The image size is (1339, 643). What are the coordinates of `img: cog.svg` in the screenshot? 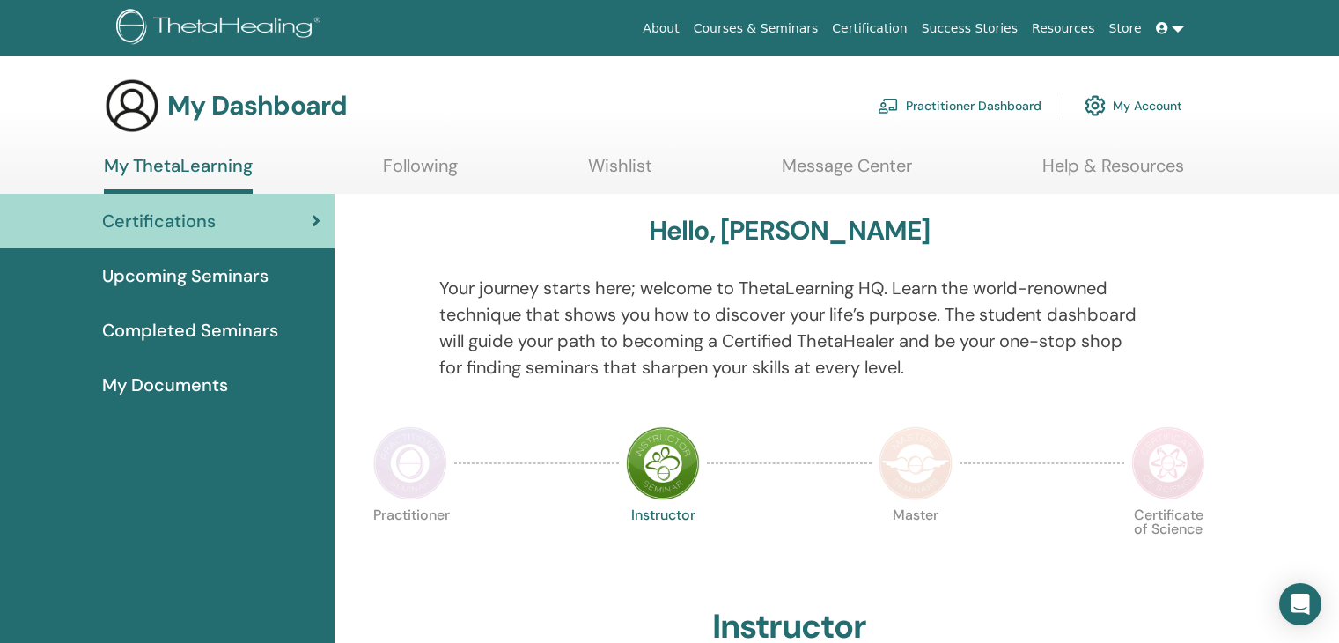 It's located at (1095, 106).